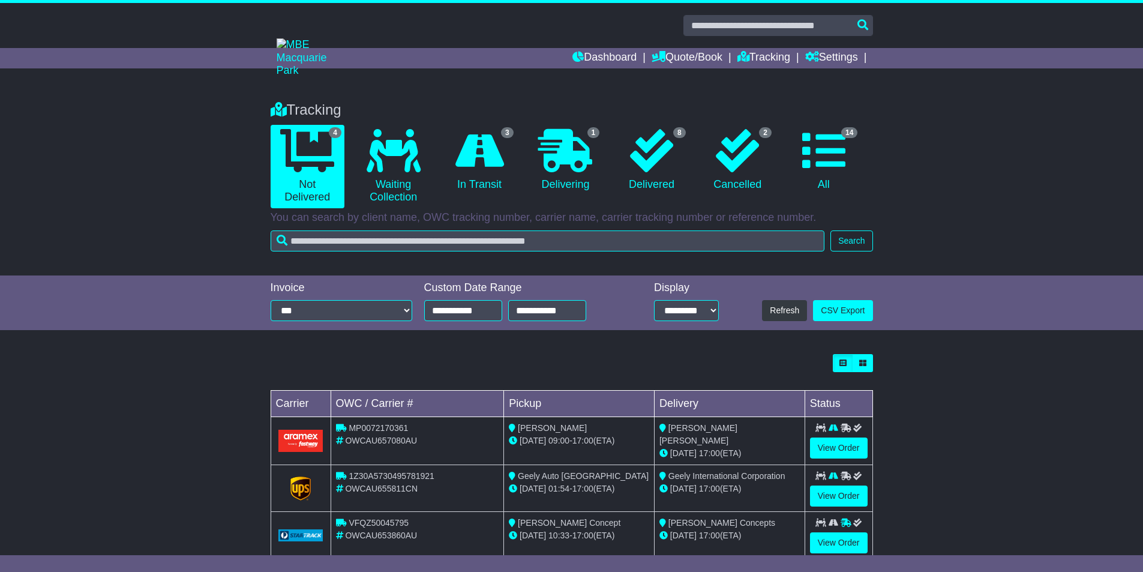 Image resolution: width=1143 pixels, height=572 pixels. I want to click on div: Display, so click(686, 288).